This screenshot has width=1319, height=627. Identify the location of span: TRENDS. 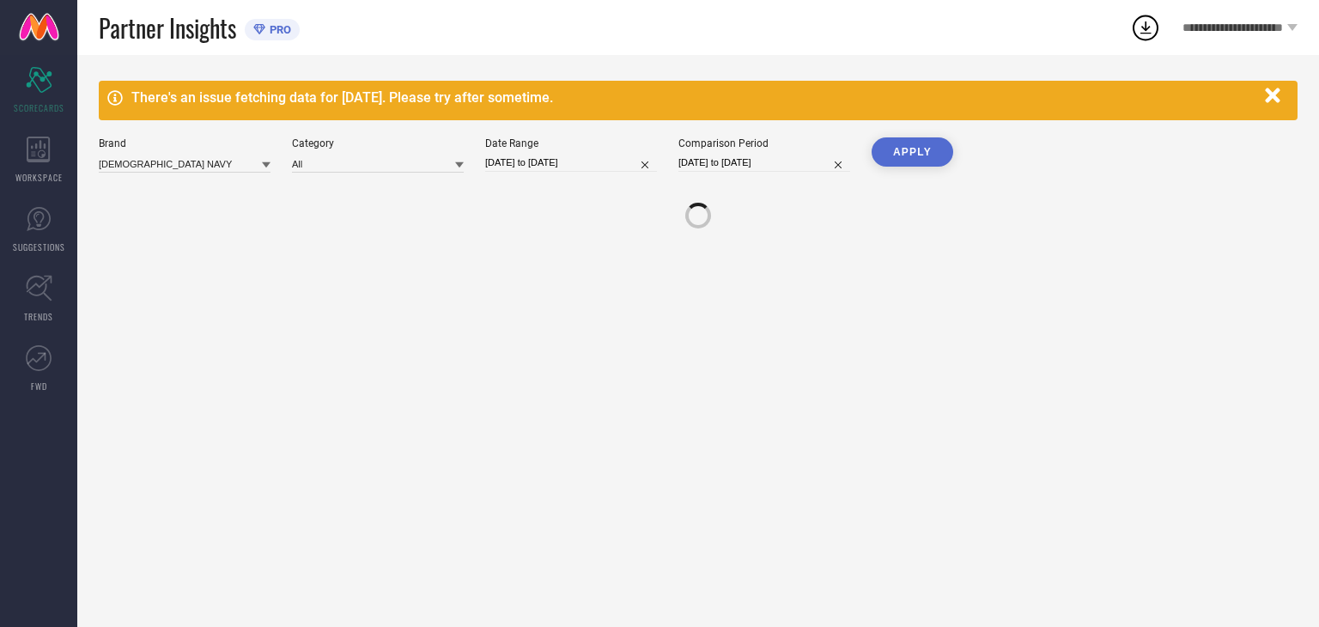
(39, 316).